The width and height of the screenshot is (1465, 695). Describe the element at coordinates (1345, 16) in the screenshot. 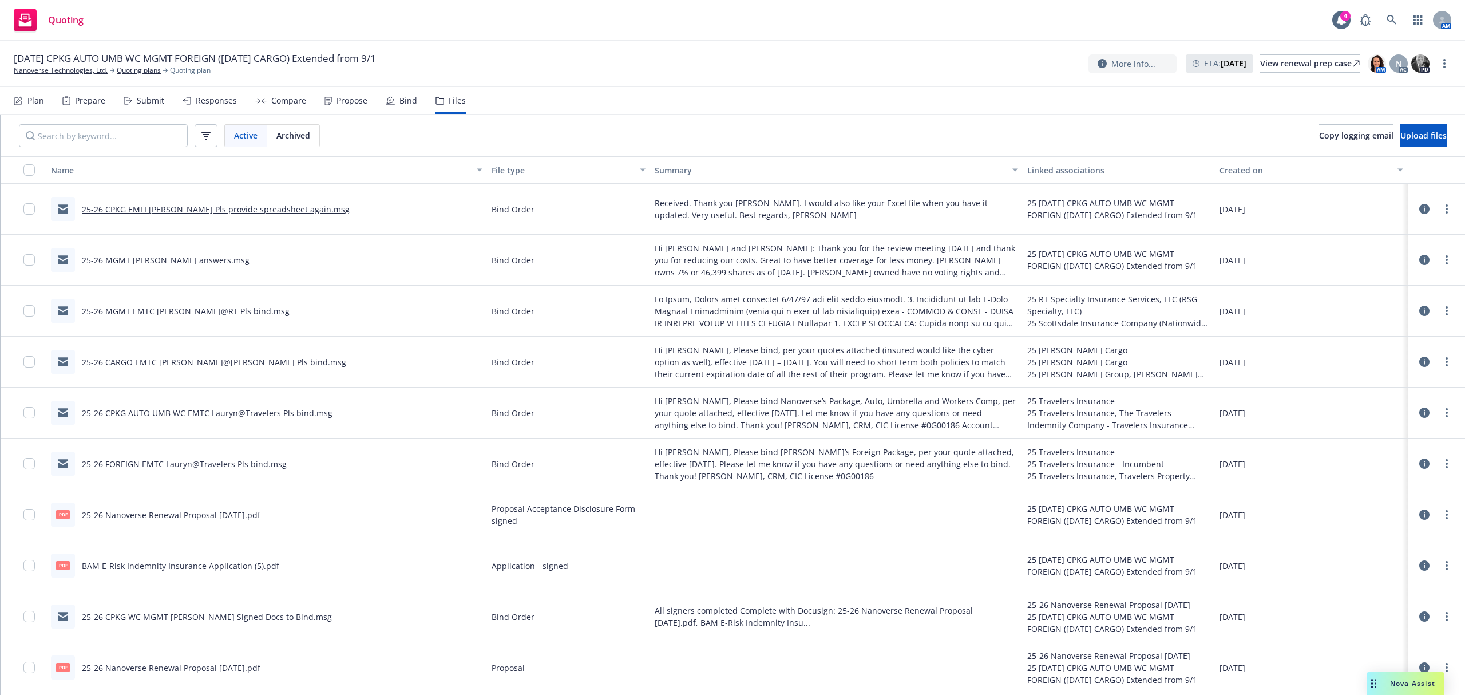

I see `div: 4` at that location.